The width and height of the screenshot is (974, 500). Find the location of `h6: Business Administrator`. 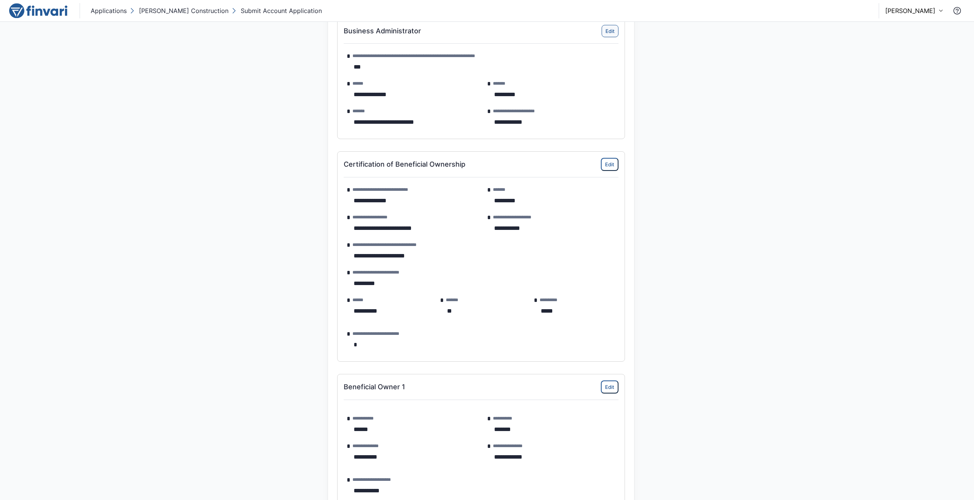

h6: Business Administrator is located at coordinates (382, 31).